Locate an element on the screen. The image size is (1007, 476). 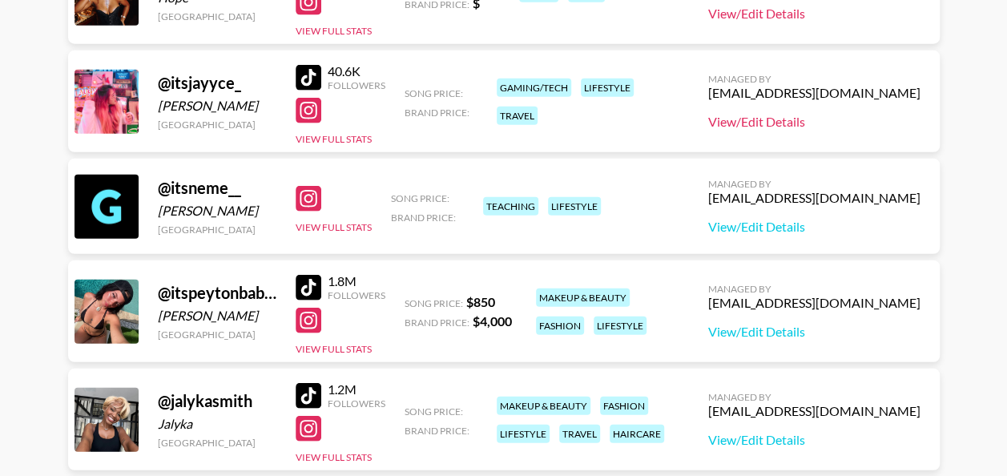
div: @ itspeytonbabyy is located at coordinates (217, 293).